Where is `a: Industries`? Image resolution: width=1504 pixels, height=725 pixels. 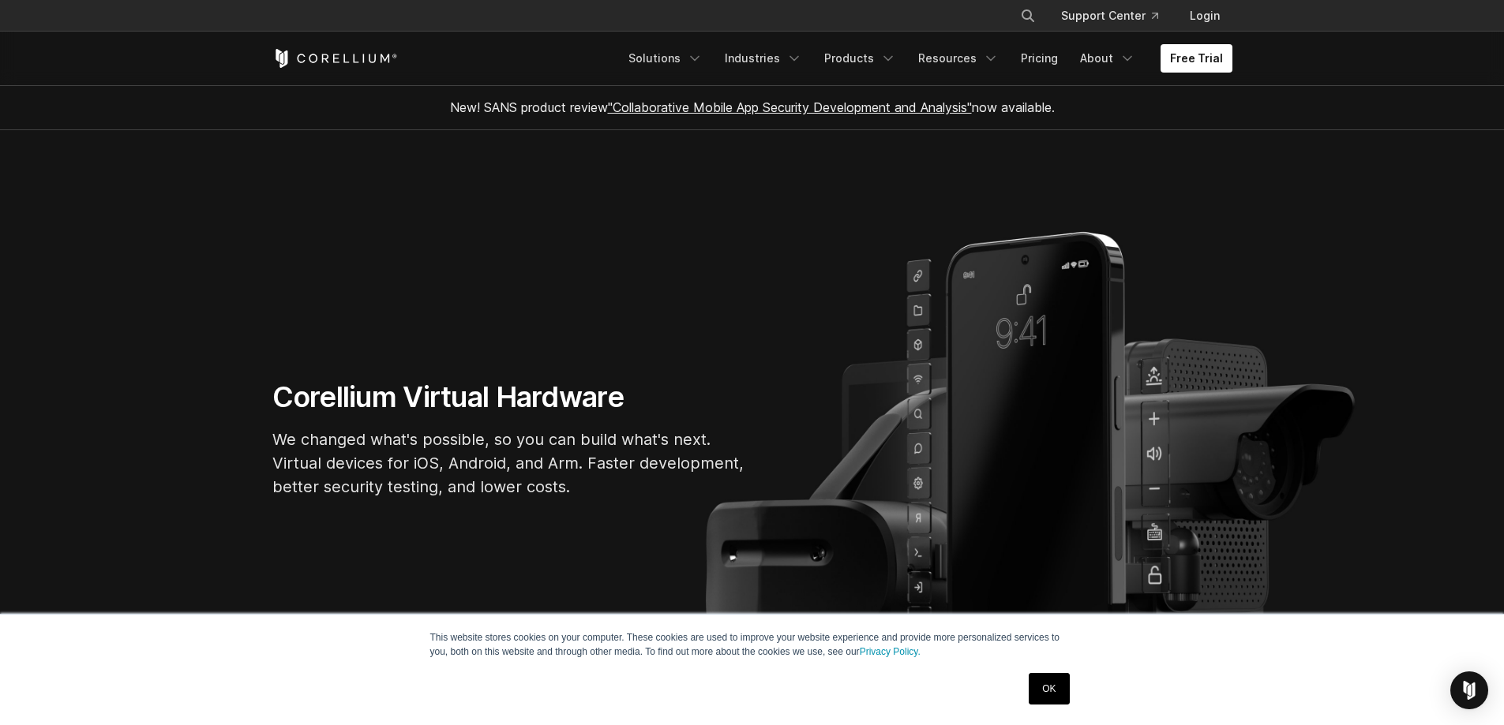 a: Industries is located at coordinates (763, 58).